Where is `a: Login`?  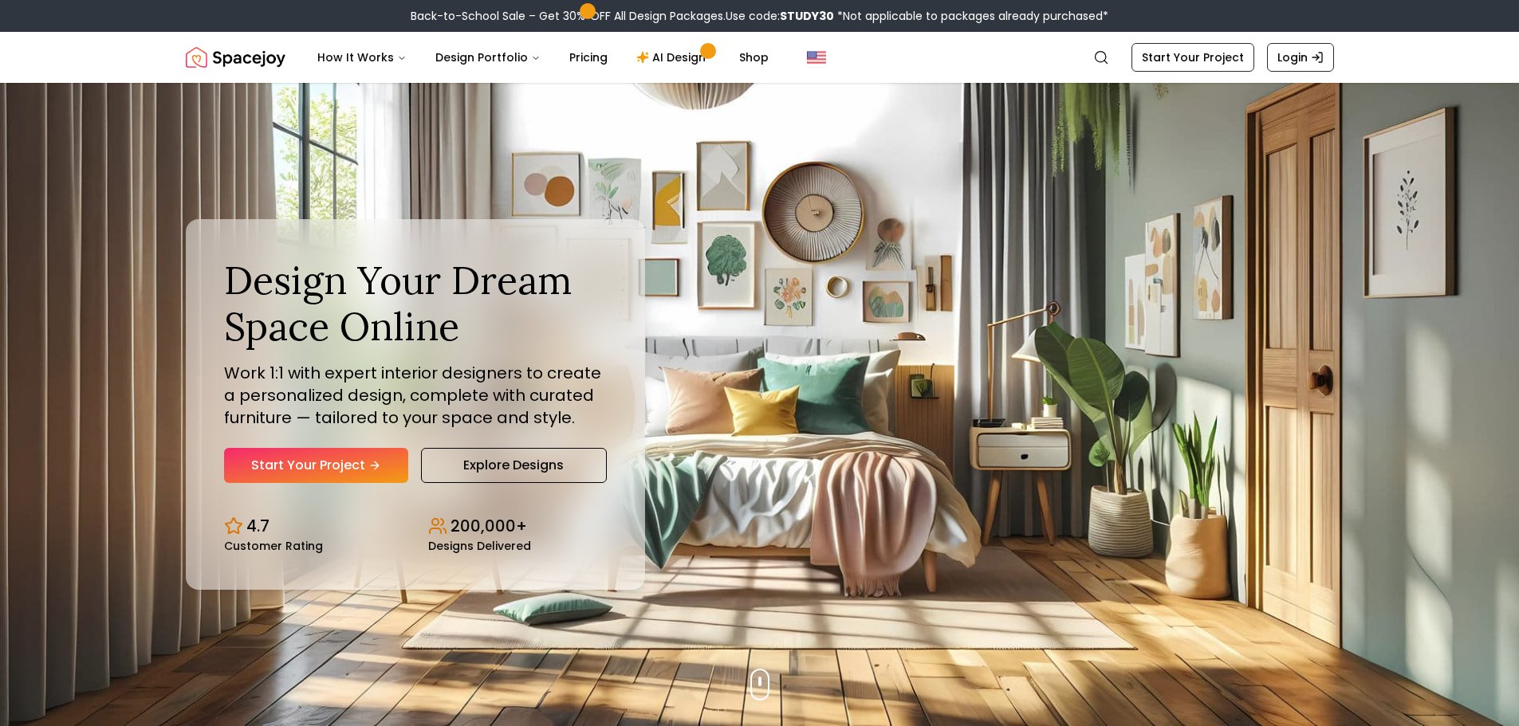
a: Login is located at coordinates (1300, 57).